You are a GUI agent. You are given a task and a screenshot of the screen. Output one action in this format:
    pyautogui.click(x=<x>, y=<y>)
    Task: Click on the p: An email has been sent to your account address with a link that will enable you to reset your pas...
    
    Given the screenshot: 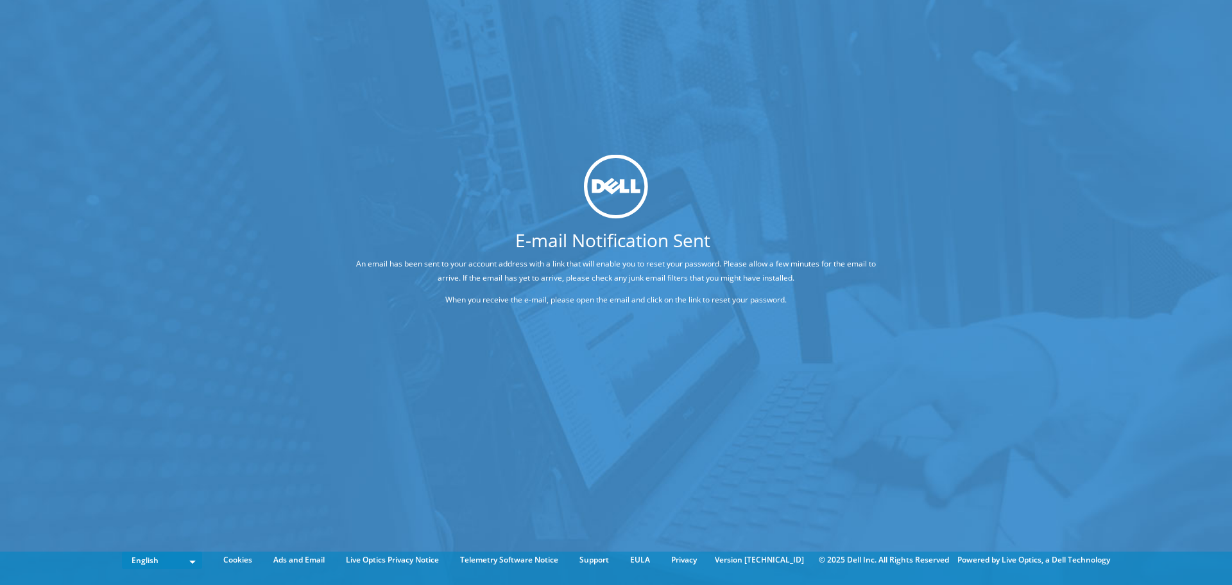 What is the action you would take?
    pyautogui.click(x=616, y=271)
    